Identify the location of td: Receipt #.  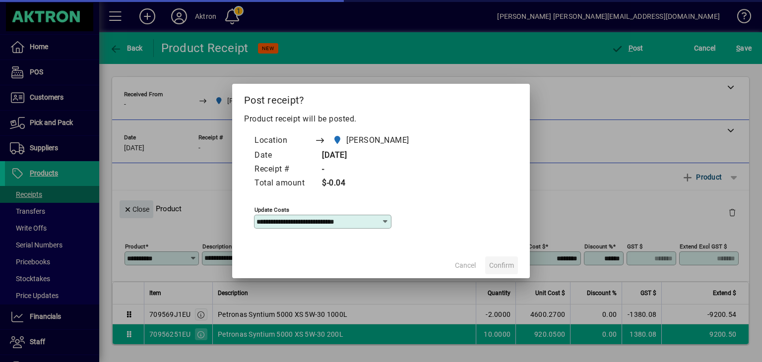
(284, 170).